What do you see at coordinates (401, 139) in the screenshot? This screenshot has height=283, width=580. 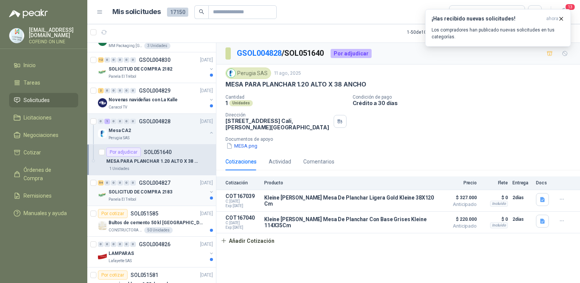 I see `p: Documentos de apoyo` at bounding box center [401, 139].